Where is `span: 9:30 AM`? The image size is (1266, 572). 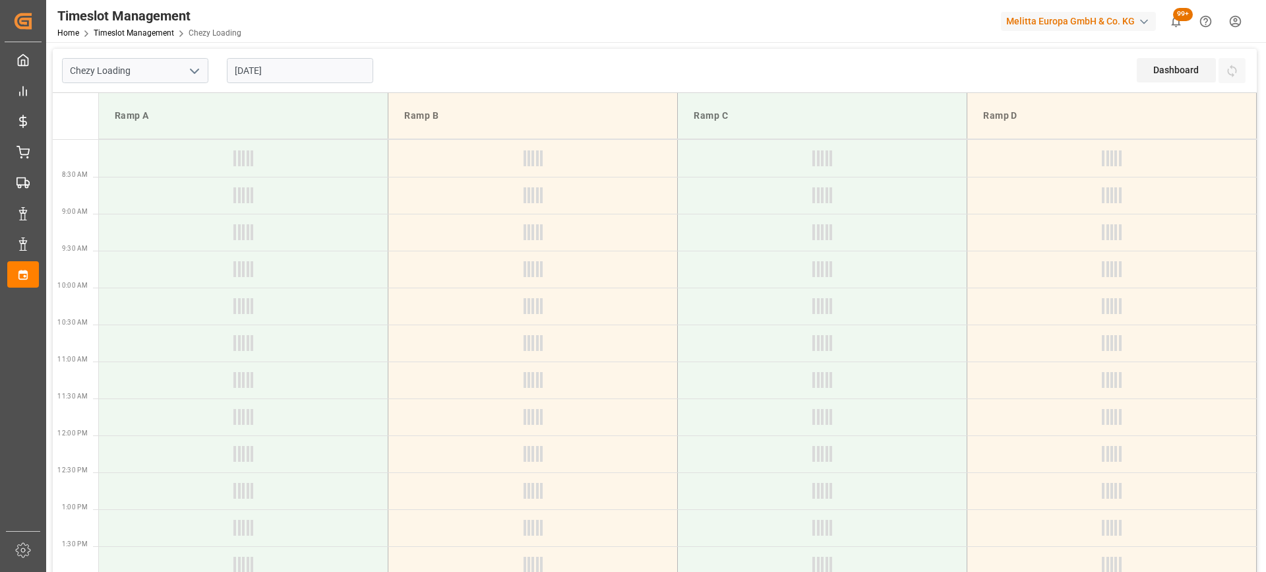 span: 9:30 AM is located at coordinates (75, 248).